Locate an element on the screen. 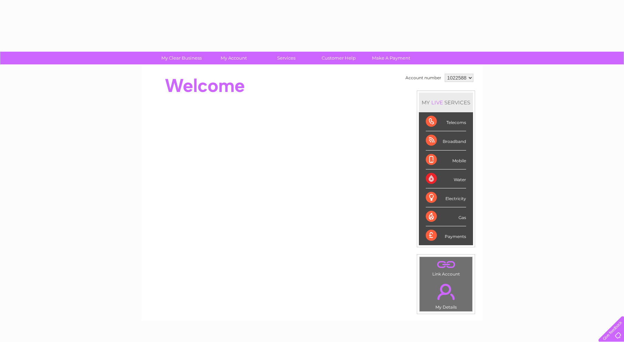 The height and width of the screenshot is (342, 624). div: LIVE is located at coordinates (437, 102).